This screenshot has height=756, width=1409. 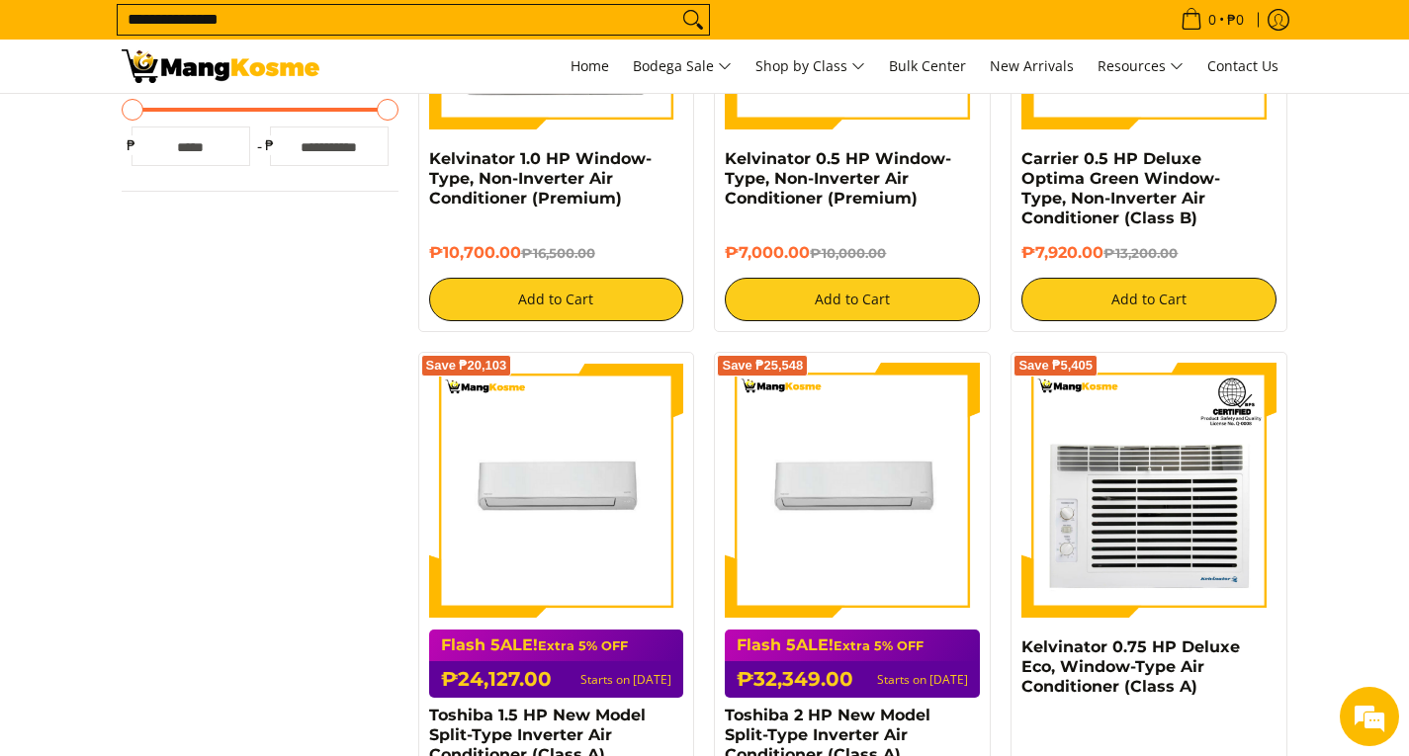 I want to click on a: New Arrivals, so click(x=1031, y=66).